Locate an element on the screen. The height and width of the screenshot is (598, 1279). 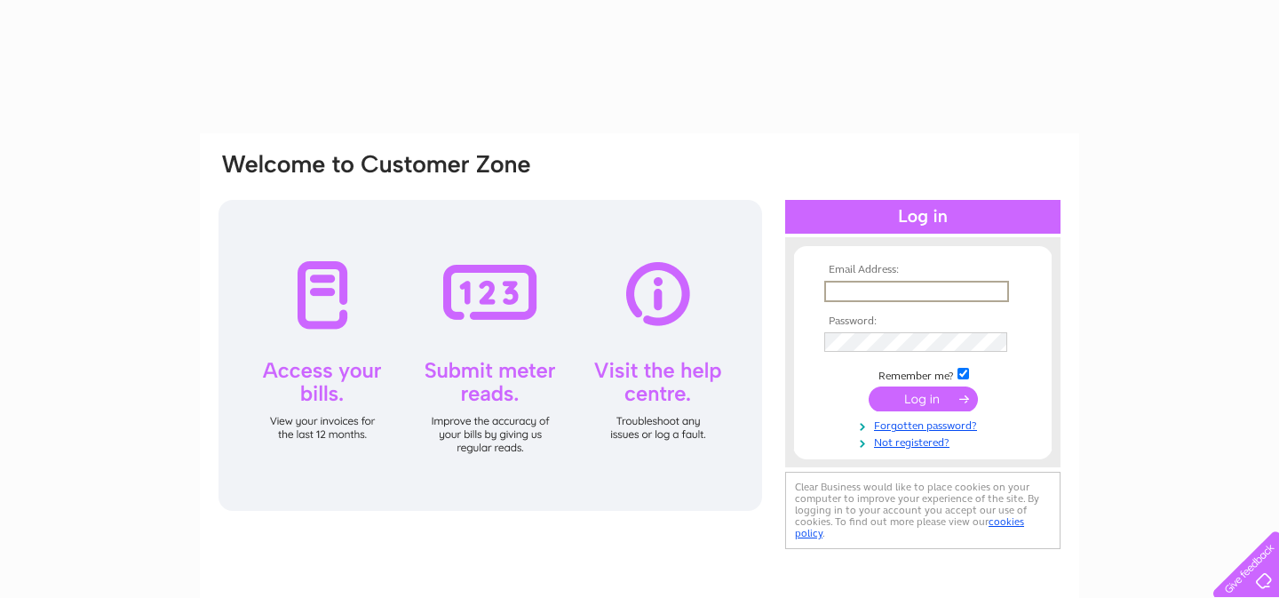
a: cookies policy is located at coordinates (909, 527).